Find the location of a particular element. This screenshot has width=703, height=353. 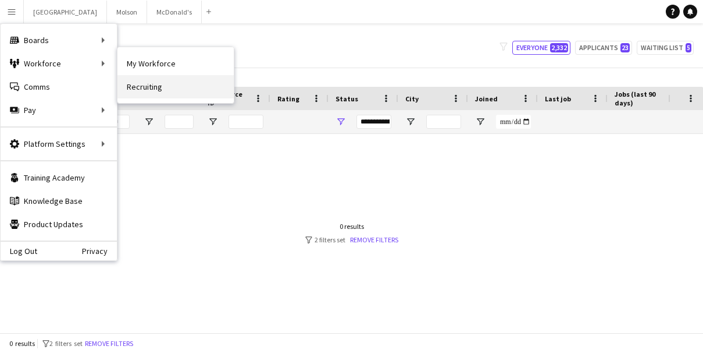

button: Remove filters is located at coordinates (109, 343).